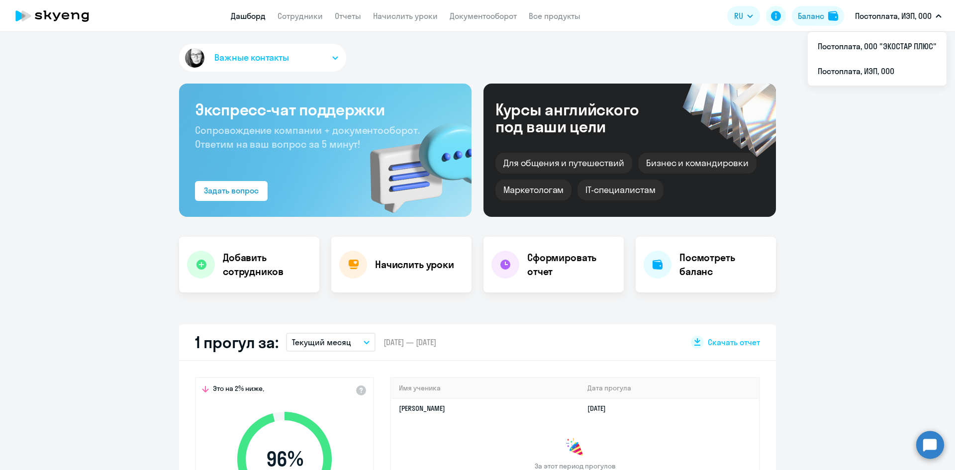  I want to click on img: balance, so click(833, 16).